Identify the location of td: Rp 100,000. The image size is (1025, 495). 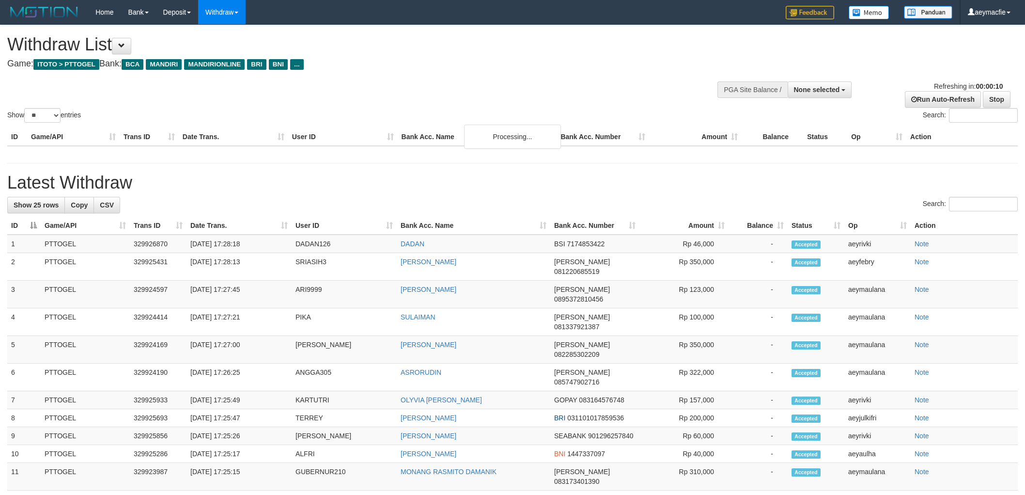
(684, 322).